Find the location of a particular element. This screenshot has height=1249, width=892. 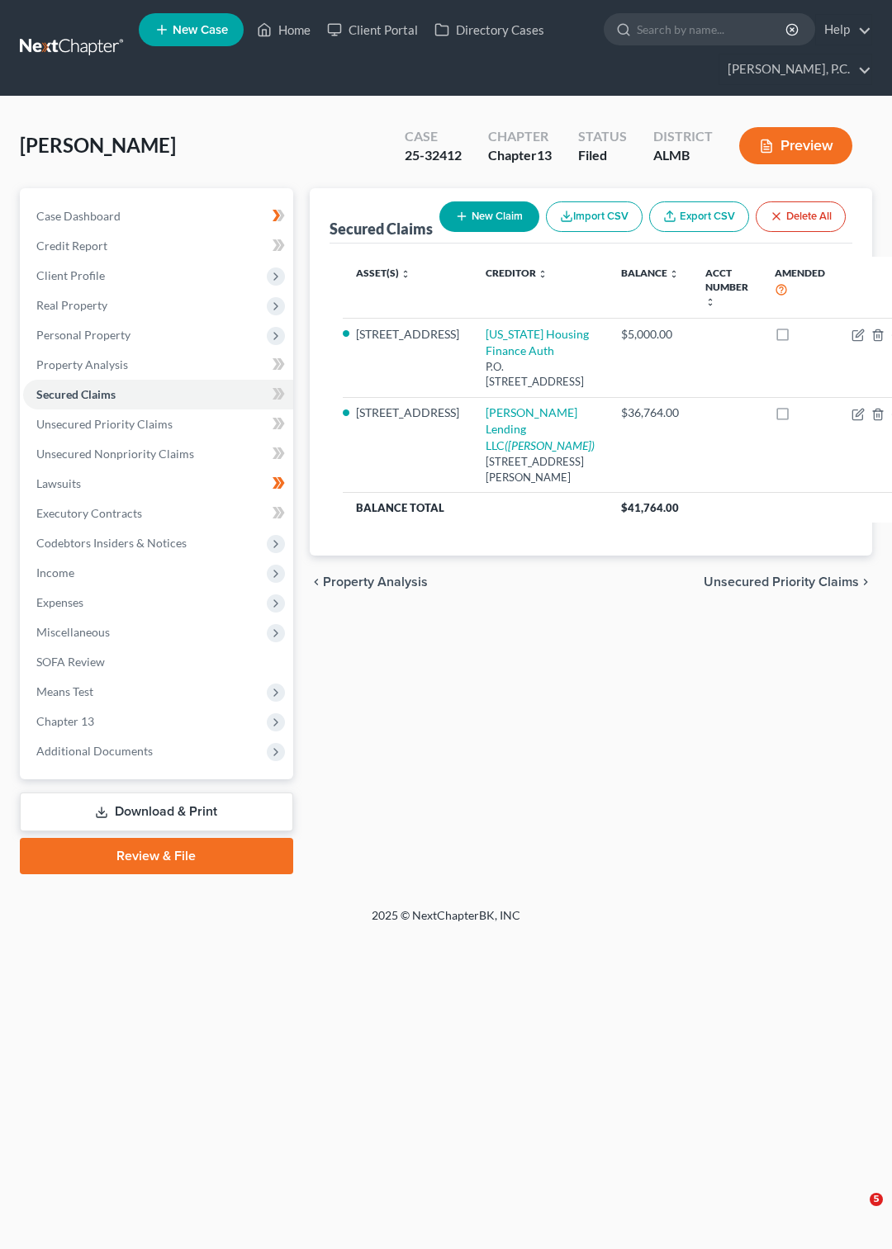

a: Creditor unfold_more is located at coordinates (516, 272).